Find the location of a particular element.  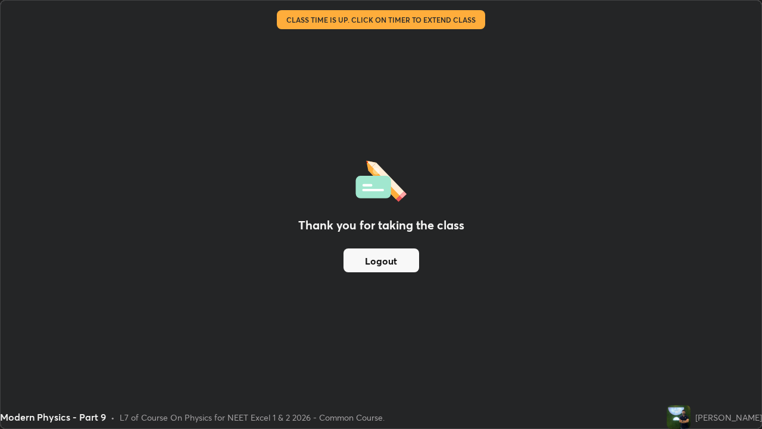

h2: Thank you for taking the class is located at coordinates (381, 225).